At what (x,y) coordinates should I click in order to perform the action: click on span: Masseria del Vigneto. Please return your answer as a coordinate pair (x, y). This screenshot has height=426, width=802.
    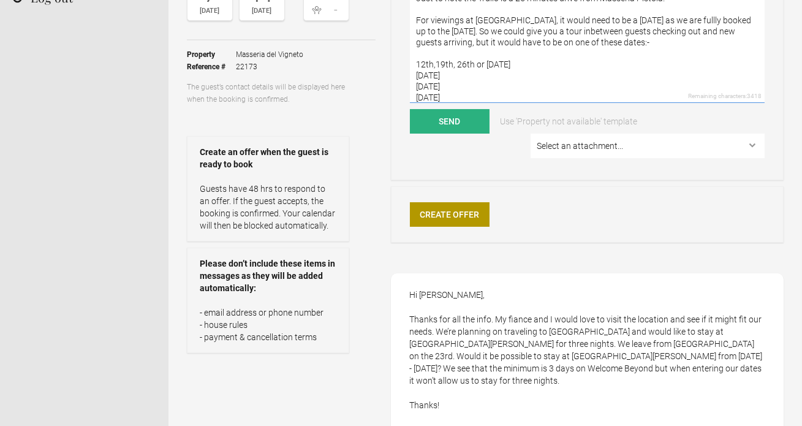
    Looking at the image, I should click on (270, 55).